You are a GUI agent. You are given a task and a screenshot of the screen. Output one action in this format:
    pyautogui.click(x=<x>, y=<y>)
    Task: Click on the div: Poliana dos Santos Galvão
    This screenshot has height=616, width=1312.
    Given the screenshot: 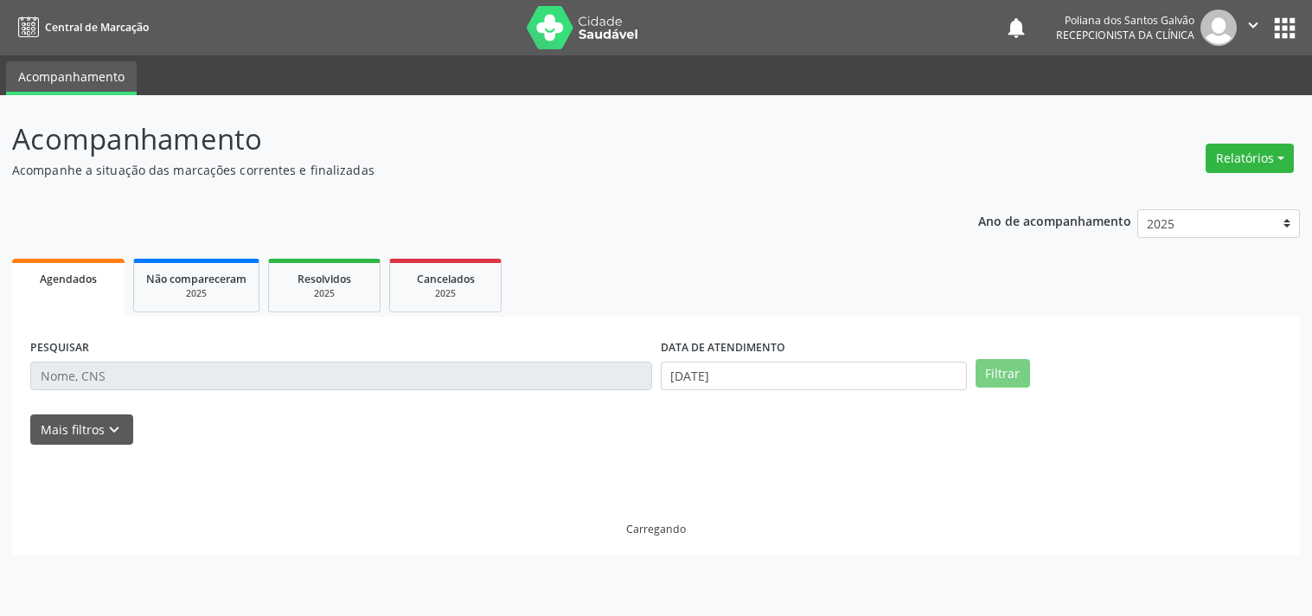 What is the action you would take?
    pyautogui.click(x=1126, y=20)
    